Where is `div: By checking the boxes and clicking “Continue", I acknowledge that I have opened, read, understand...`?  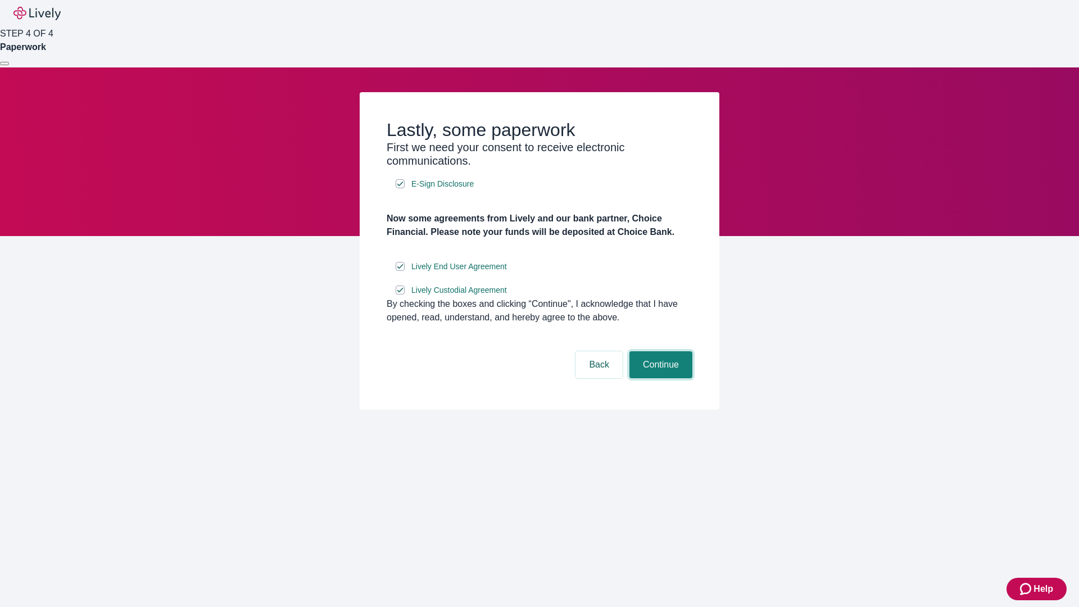
div: By checking the boxes and clicking “Continue", I acknowledge that I have opened, read, understand... is located at coordinates (540, 311).